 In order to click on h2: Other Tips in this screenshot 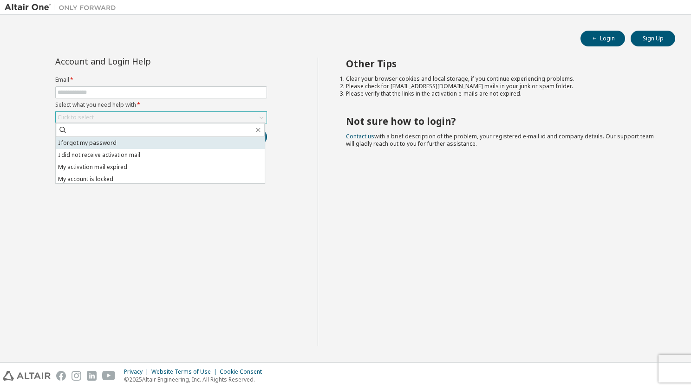, I will do `click(502, 64)`.